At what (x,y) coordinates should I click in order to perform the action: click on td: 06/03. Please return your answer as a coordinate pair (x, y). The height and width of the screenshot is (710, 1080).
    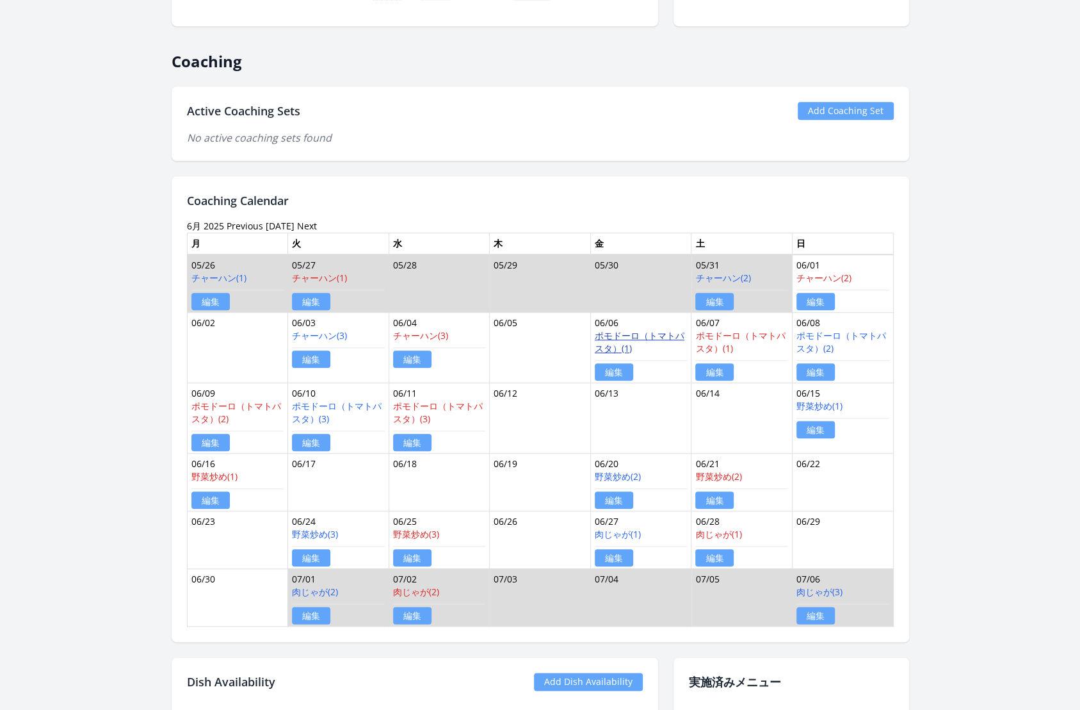
    Looking at the image, I should click on (339, 347).